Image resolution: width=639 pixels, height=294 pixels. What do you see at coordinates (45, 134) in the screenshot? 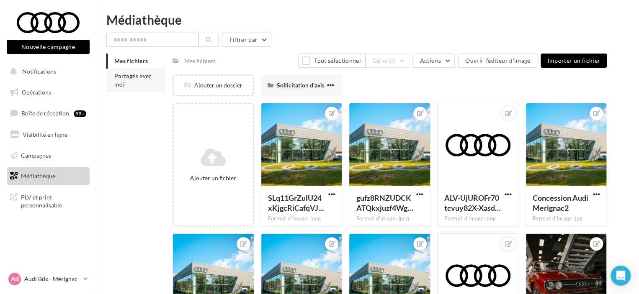
I see `span: Visibilité en ligne` at bounding box center [45, 134].